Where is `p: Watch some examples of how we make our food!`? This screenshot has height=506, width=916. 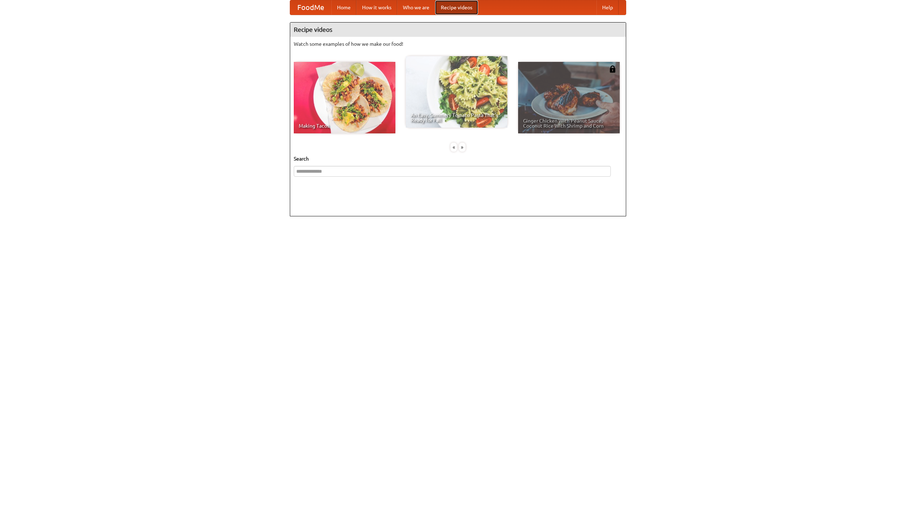
p: Watch some examples of how we make our food! is located at coordinates (458, 44).